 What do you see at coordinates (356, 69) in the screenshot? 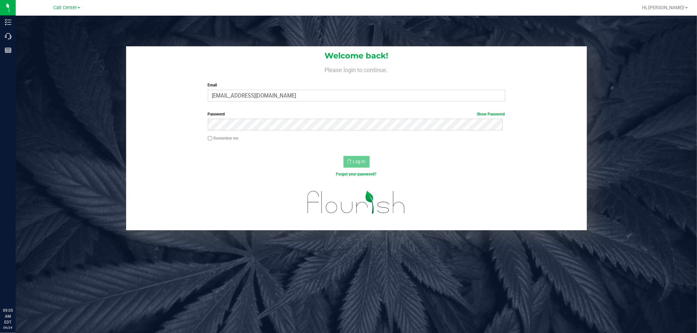
I see `h4: Please login to continue.` at bounding box center [356, 69].